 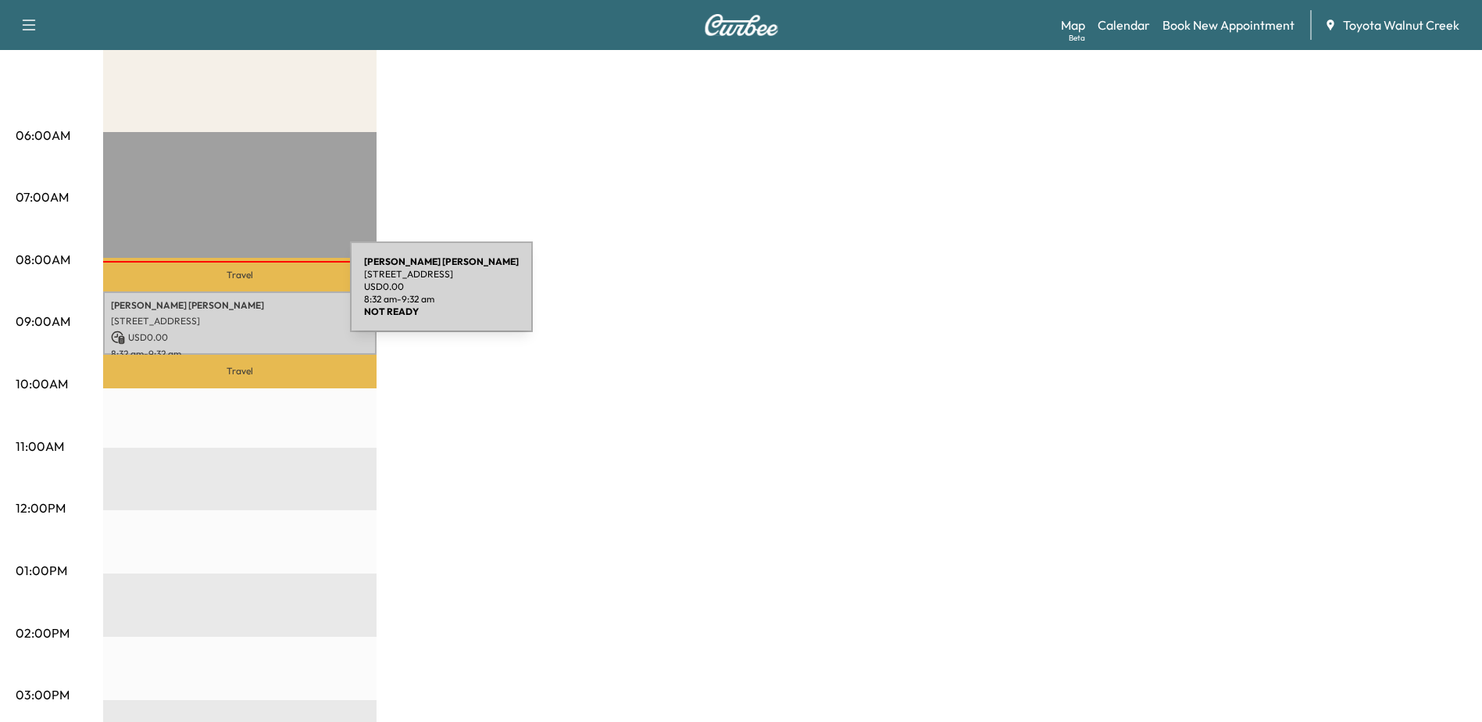 I want to click on p: 07:00AM, so click(x=42, y=197).